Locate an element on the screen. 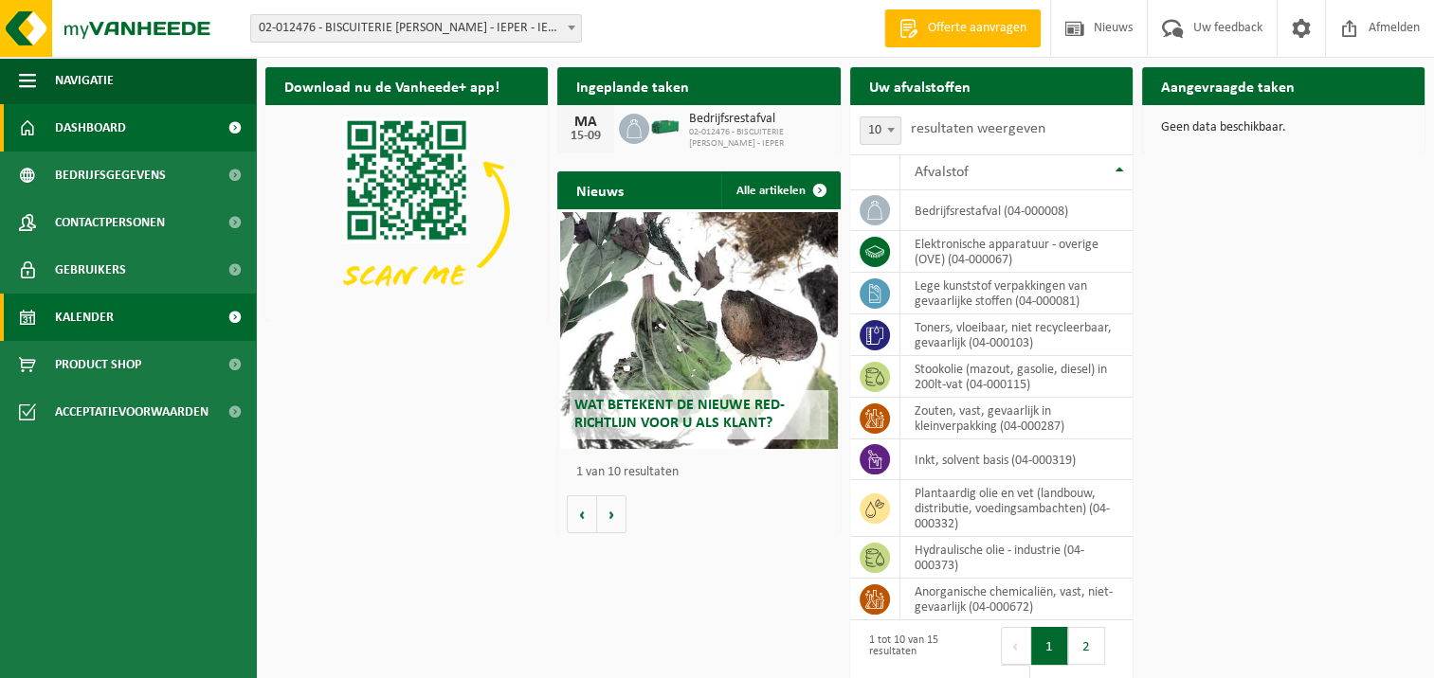 The height and width of the screenshot is (678, 1434). span: Acceptatievoorwaarden is located at coordinates (132, 412).